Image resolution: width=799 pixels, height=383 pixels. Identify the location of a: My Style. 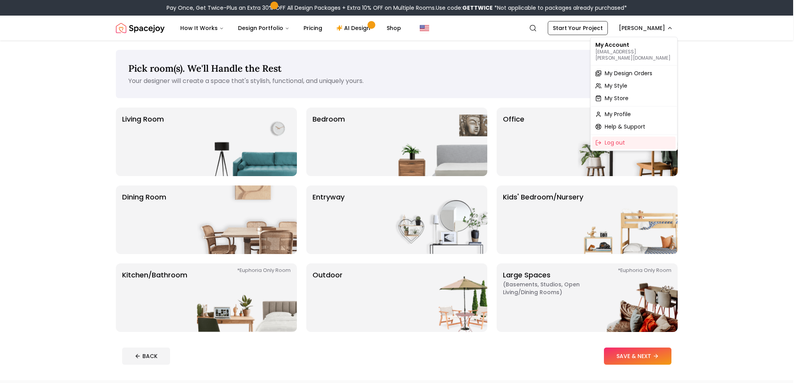
(634, 86).